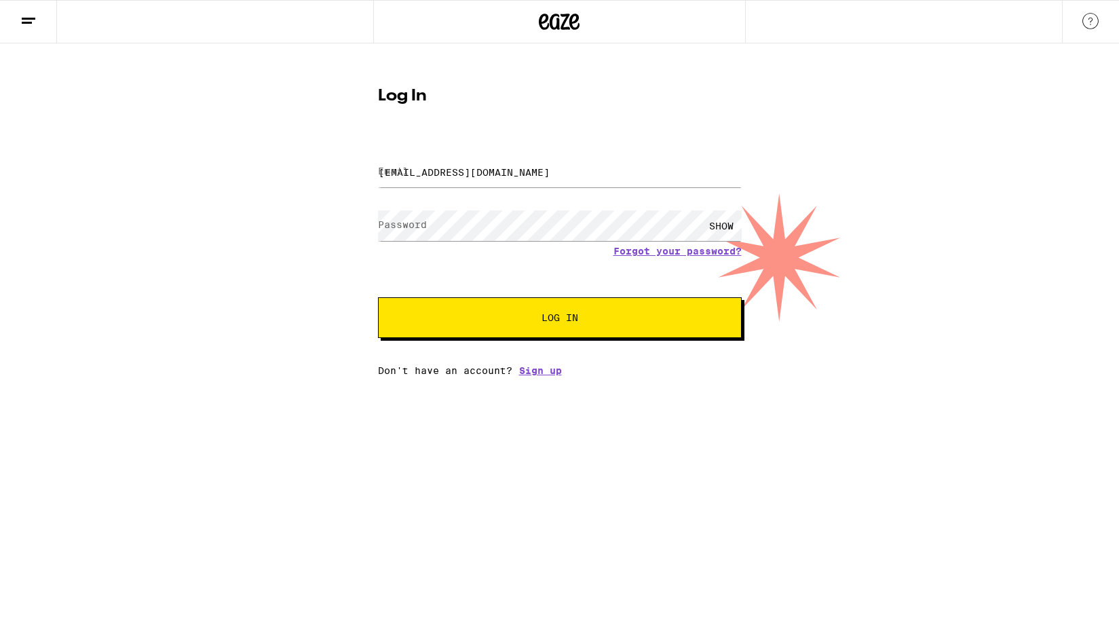 Image resolution: width=1119 pixels, height=636 pixels. I want to click on div: SHOW, so click(721, 225).